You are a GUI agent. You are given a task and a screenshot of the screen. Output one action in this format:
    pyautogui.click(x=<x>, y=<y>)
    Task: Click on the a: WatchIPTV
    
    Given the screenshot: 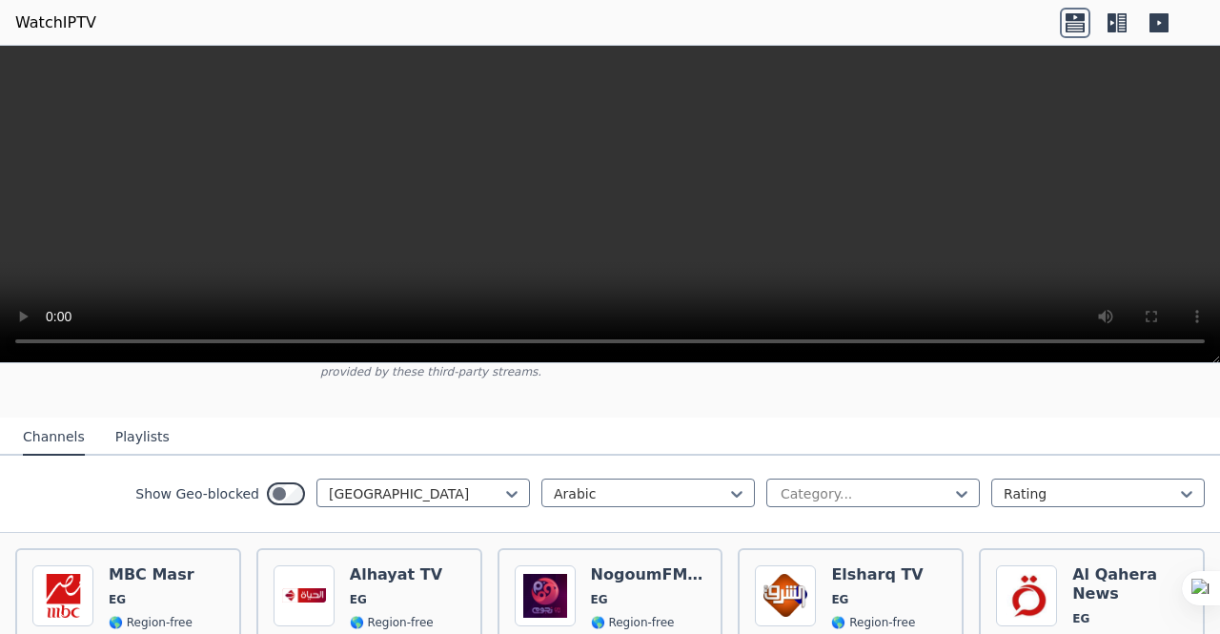 What is the action you would take?
    pyautogui.click(x=55, y=23)
    